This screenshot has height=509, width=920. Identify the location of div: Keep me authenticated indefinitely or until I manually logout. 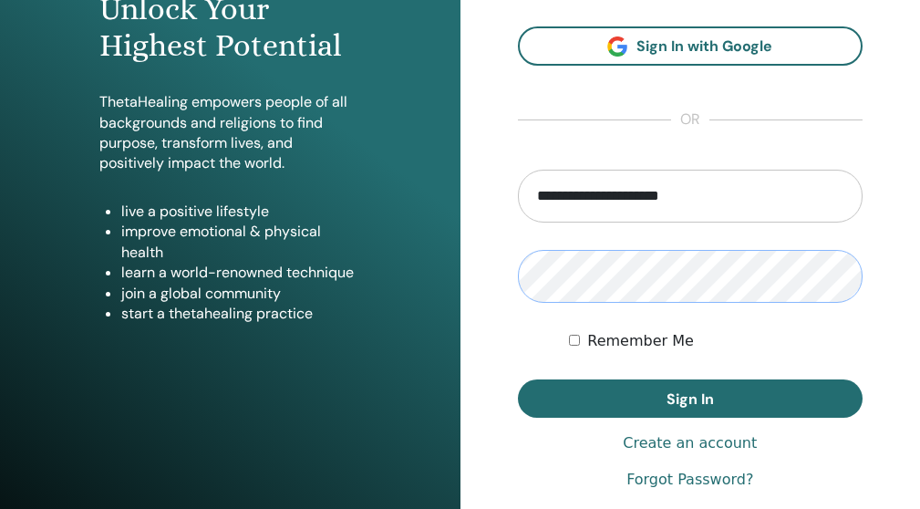
(716, 341).